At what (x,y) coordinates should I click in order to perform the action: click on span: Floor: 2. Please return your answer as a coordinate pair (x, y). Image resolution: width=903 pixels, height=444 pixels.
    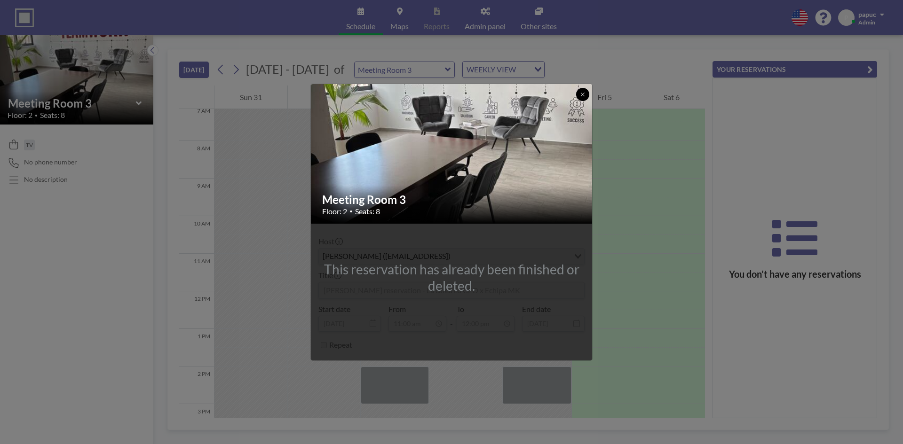
    Looking at the image, I should click on (334, 212).